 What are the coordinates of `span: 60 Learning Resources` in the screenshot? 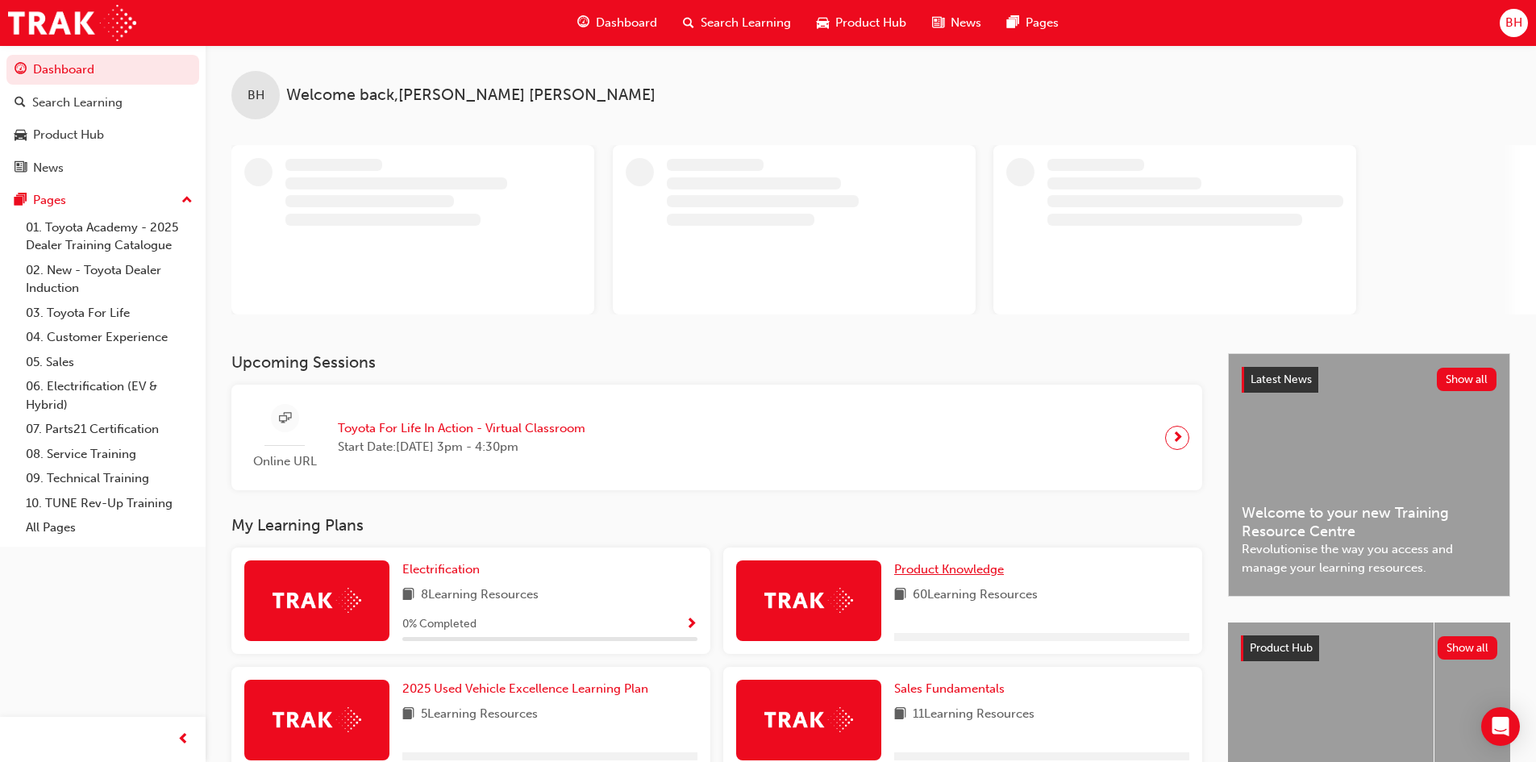 It's located at (975, 595).